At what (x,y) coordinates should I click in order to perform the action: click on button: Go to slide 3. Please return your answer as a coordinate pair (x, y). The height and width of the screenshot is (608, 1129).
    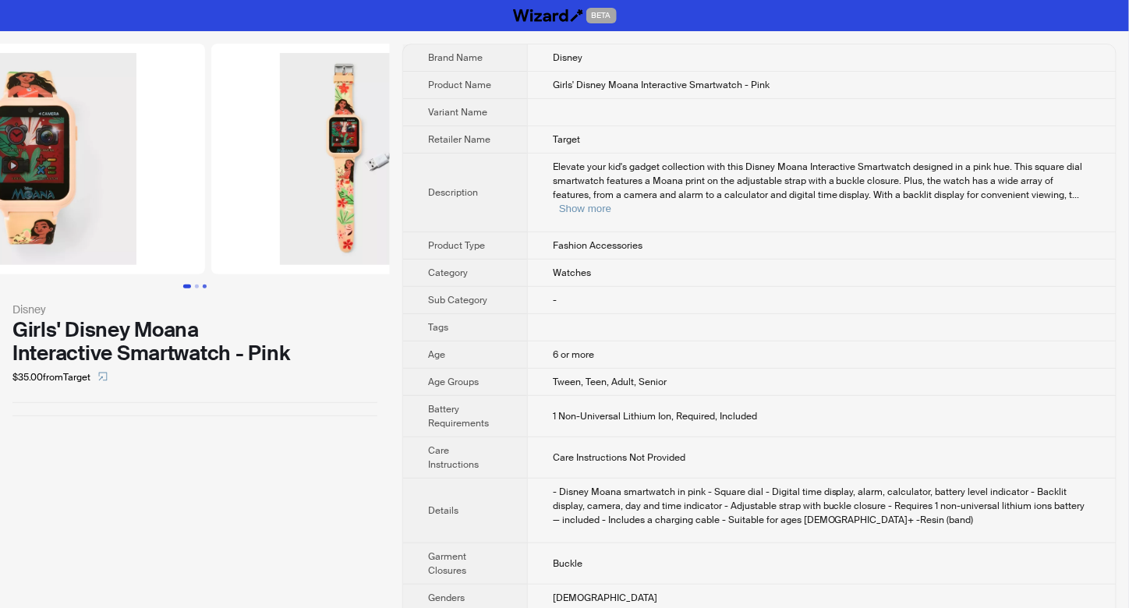
    Looking at the image, I should click on (204, 286).